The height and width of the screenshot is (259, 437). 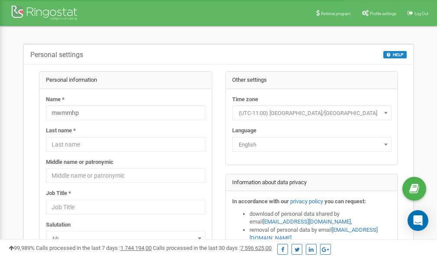 What do you see at coordinates (58, 225) in the screenshot?
I see `label: Salutation` at bounding box center [58, 225].